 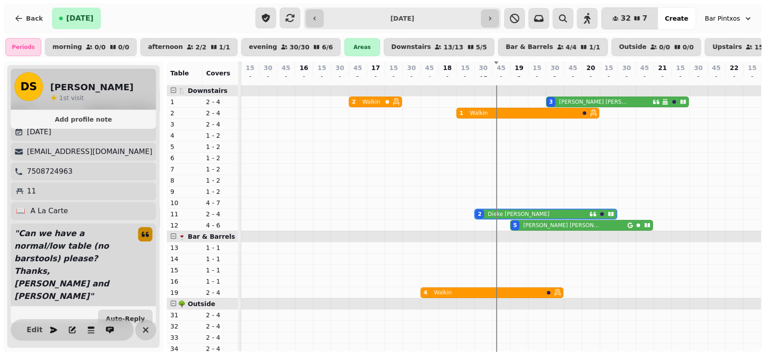 I want to click on div: Areas, so click(x=362, y=47).